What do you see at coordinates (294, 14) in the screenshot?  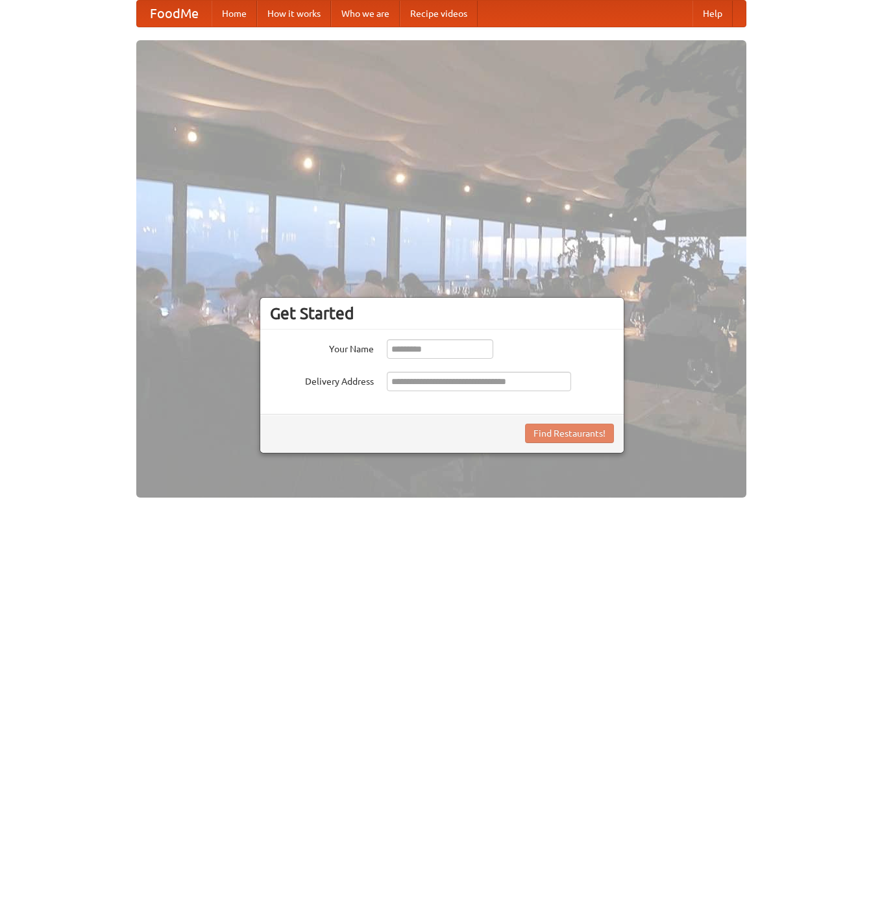 I see `a: How it works` at bounding box center [294, 14].